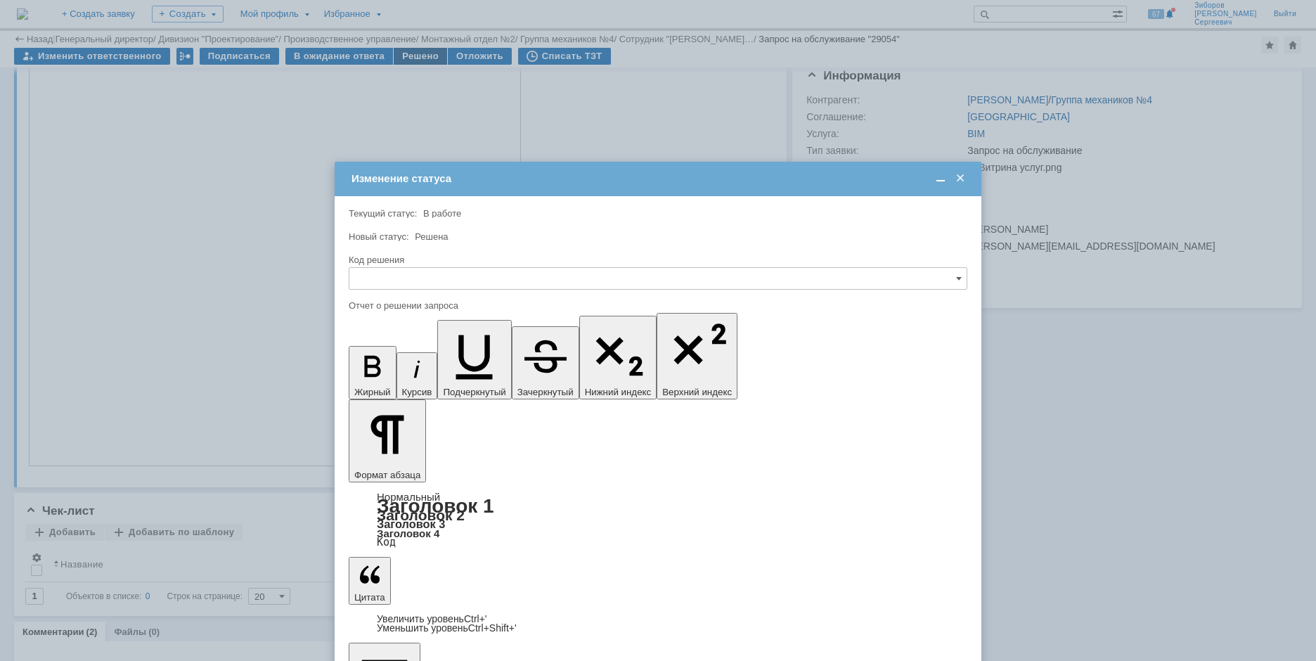 This screenshot has width=1316, height=661. Describe the element at coordinates (370, 581) in the screenshot. I see `button: Цитата` at that location.